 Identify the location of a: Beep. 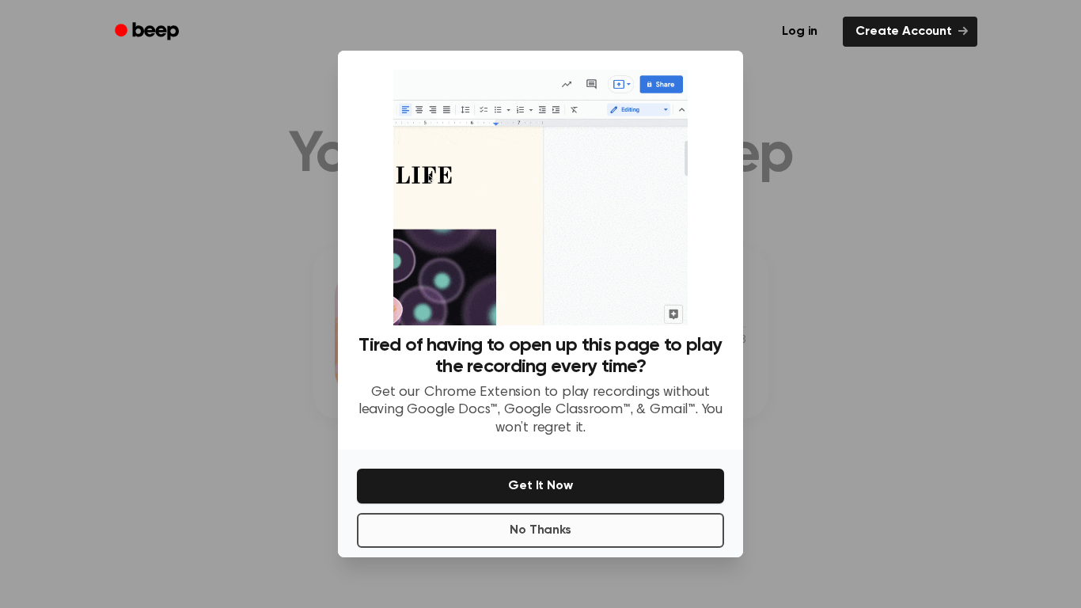
(148, 32).